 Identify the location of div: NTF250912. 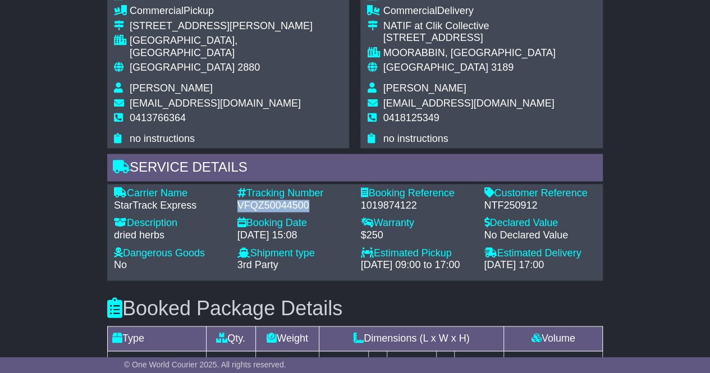
(540, 206).